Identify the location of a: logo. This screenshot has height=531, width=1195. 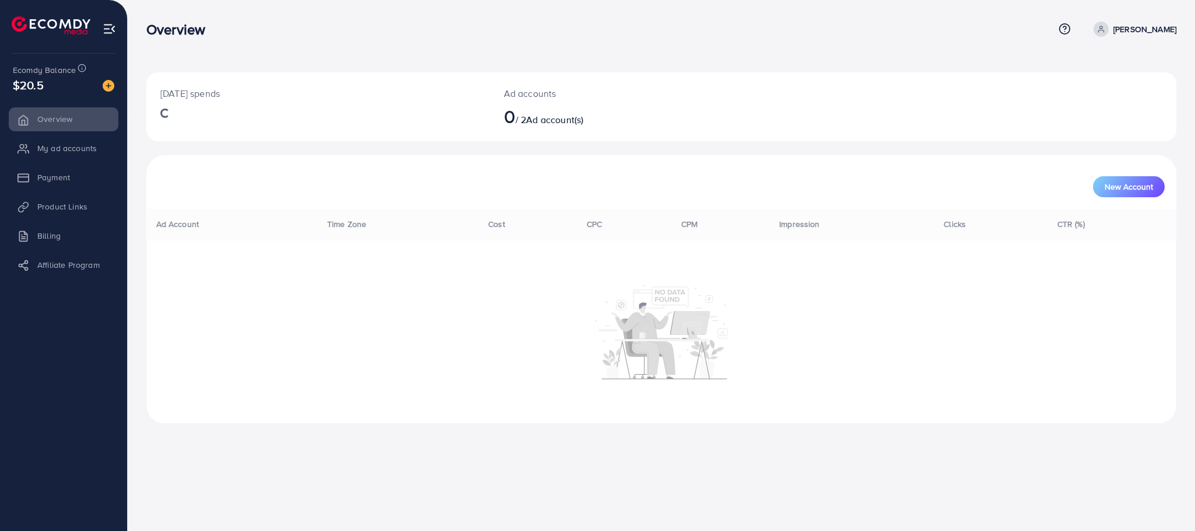
(51, 25).